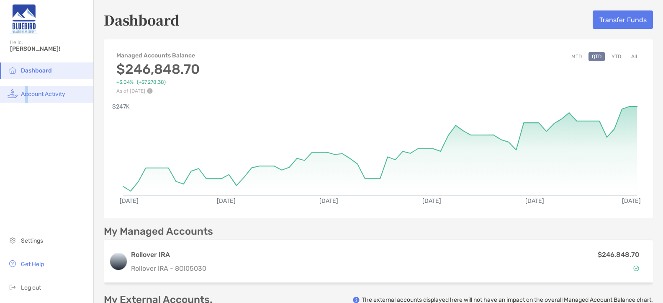  I want to click on h3: Rollover IRA, so click(306, 255).